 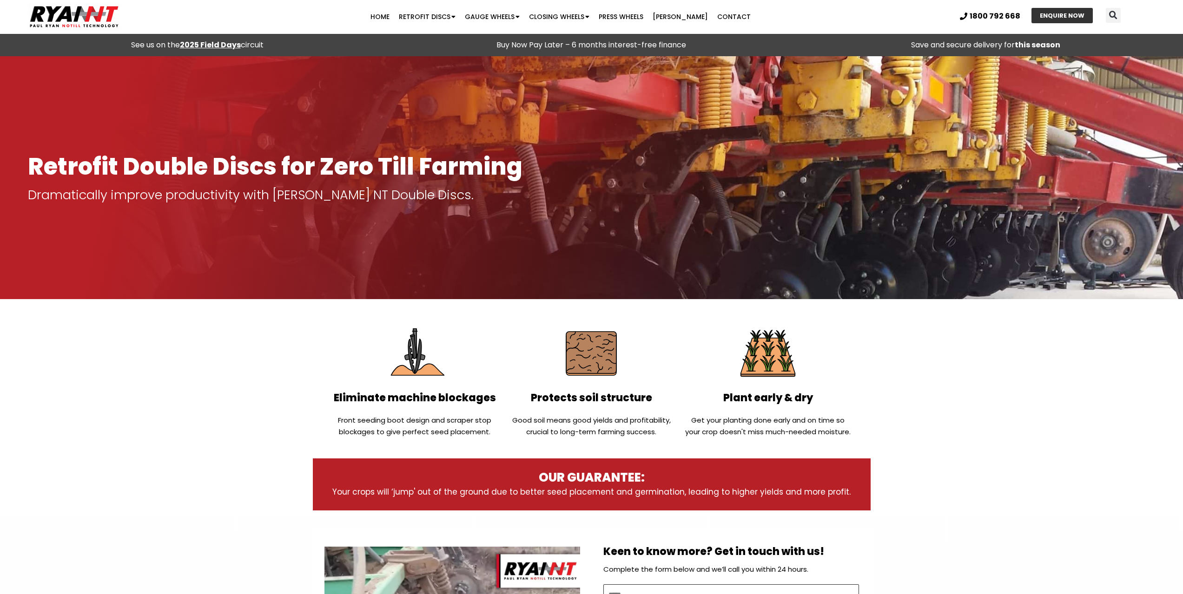 I want to click on h3: OUR GUARANTEE:, so click(x=592, y=478).